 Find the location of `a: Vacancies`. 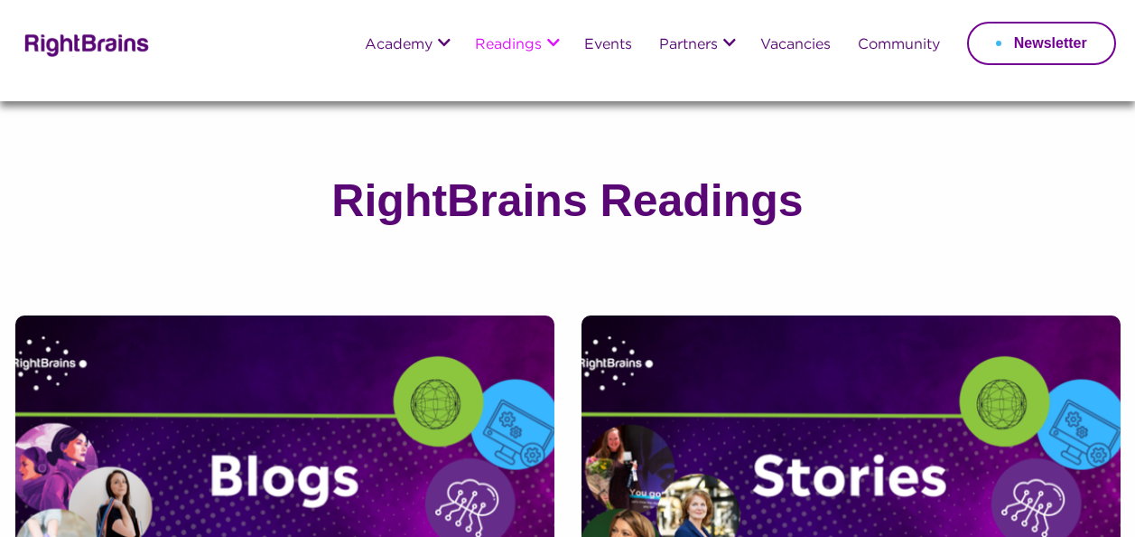

a: Vacancies is located at coordinates (796, 45).